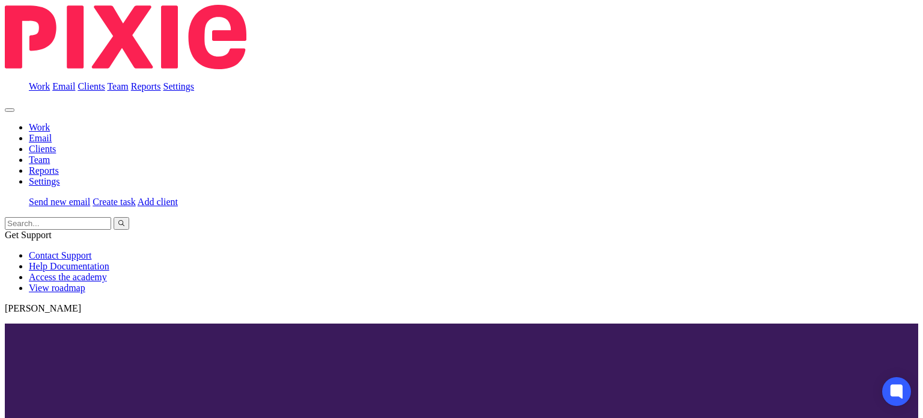  Describe the element at coordinates (69, 266) in the screenshot. I see `a: Help Documentation` at that location.